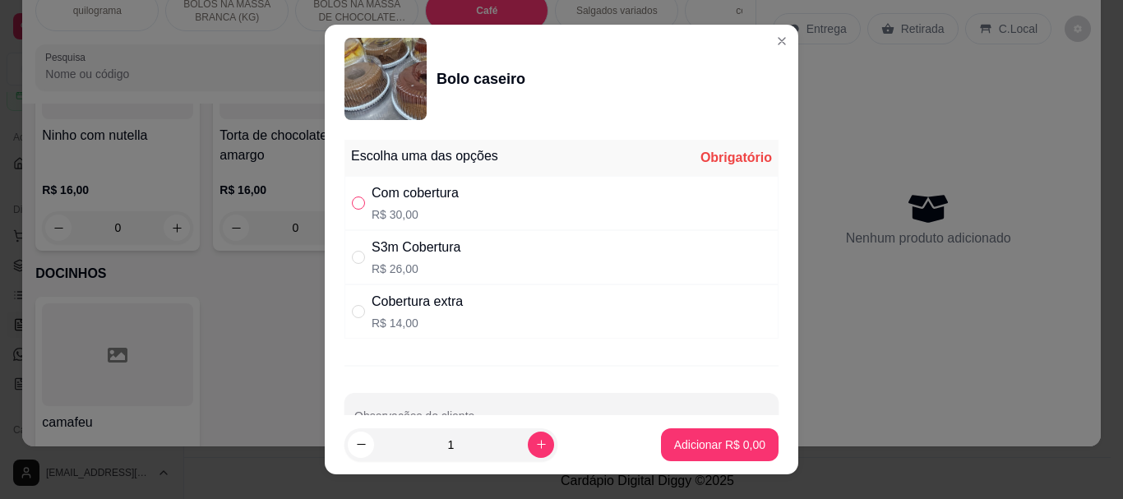 The width and height of the screenshot is (1123, 499). I want to click on p: R$ 30,00, so click(415, 215).